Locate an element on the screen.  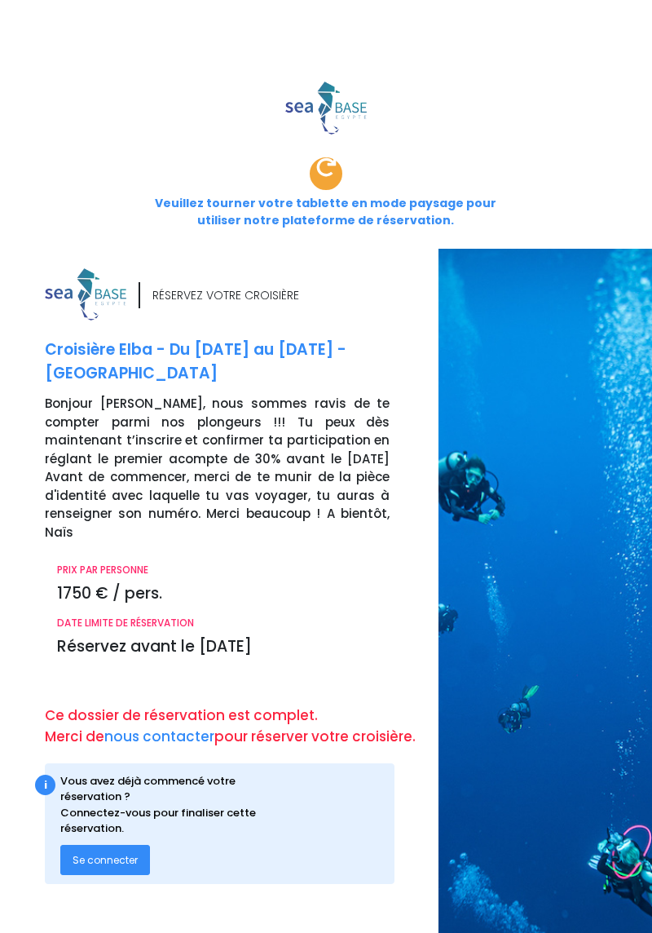
p: Ce dossier de réservation est complet. Merci de pour réserver votre croisière. is located at coordinates (236, 726).